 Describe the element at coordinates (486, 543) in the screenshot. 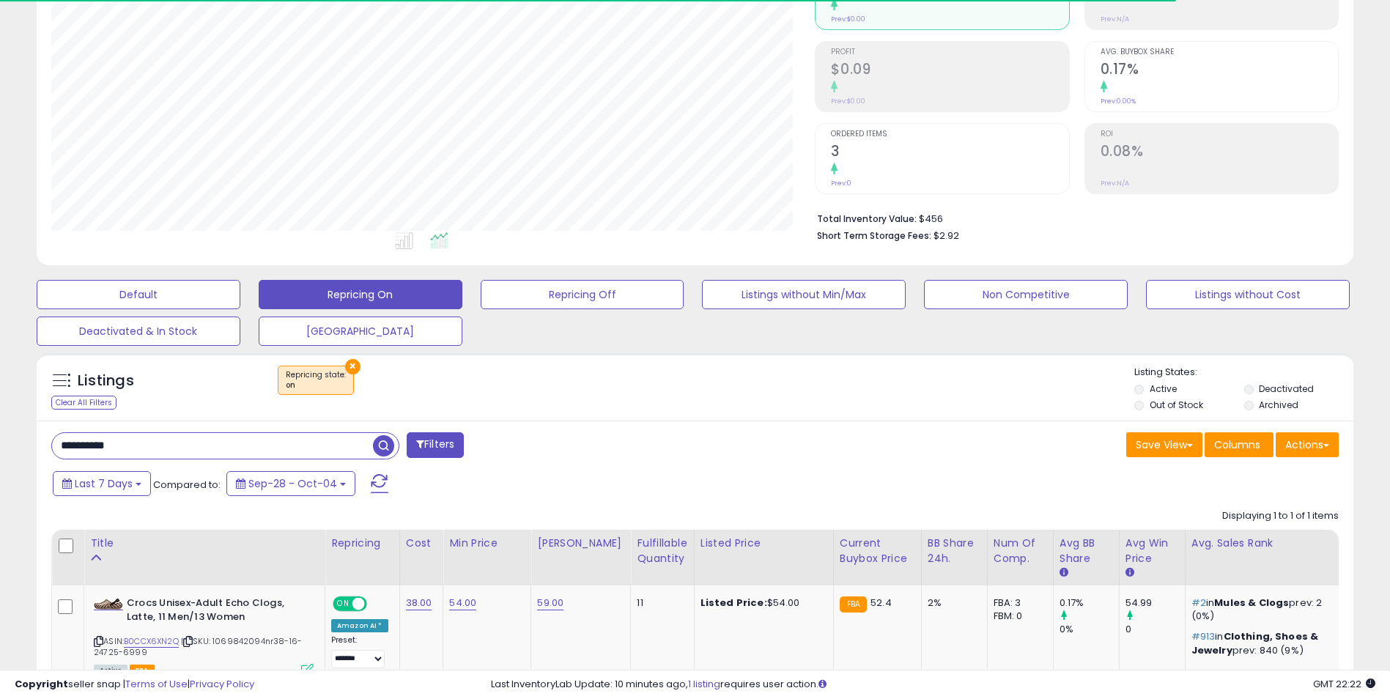

I see `div: Min Price` at that location.